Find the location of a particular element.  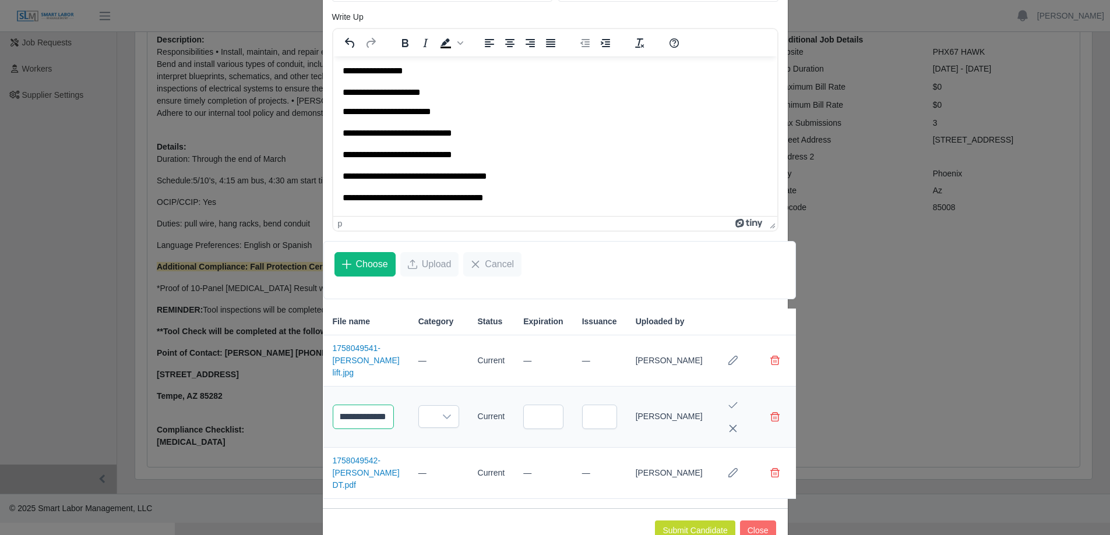

div: Background color Black is located at coordinates (450, 43).